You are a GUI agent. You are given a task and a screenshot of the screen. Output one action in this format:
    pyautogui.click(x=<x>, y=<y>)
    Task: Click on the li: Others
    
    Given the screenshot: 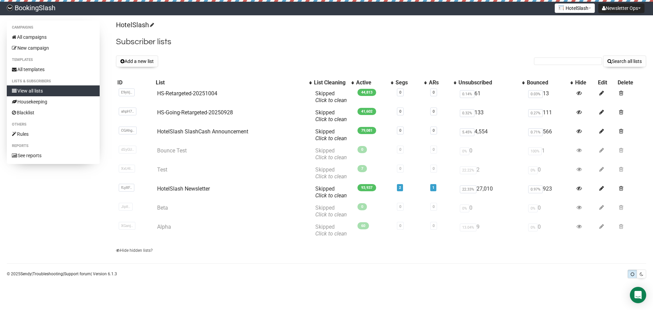 What is the action you would take?
    pyautogui.click(x=53, y=124)
    